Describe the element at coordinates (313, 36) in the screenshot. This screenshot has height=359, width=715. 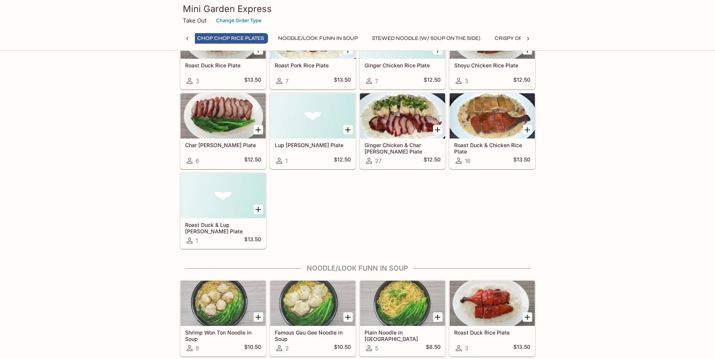
I see `div: Roast Pork Rice Plate` at that location.